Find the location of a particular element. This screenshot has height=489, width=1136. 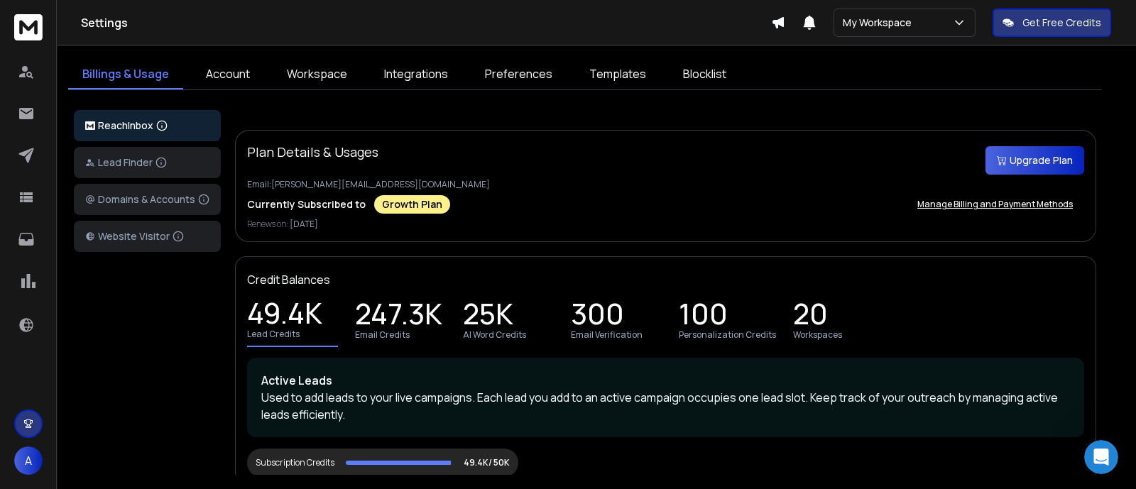

a: Preferences is located at coordinates (518, 75).